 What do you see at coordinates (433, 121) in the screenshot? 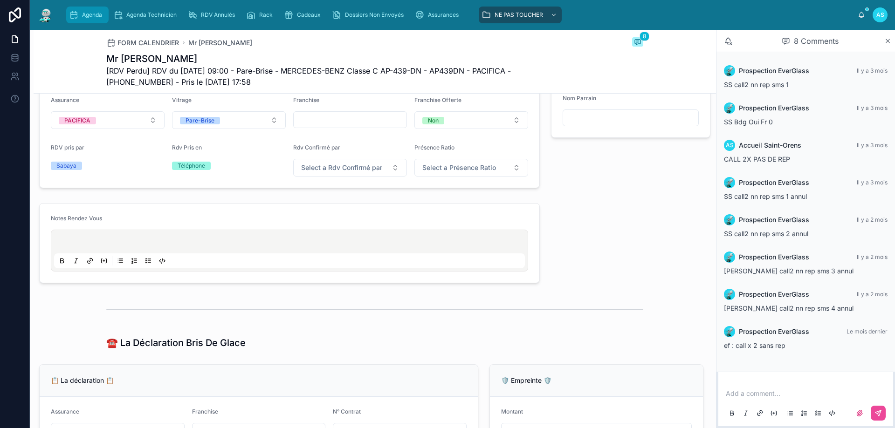
I see `div: Non` at bounding box center [433, 121].